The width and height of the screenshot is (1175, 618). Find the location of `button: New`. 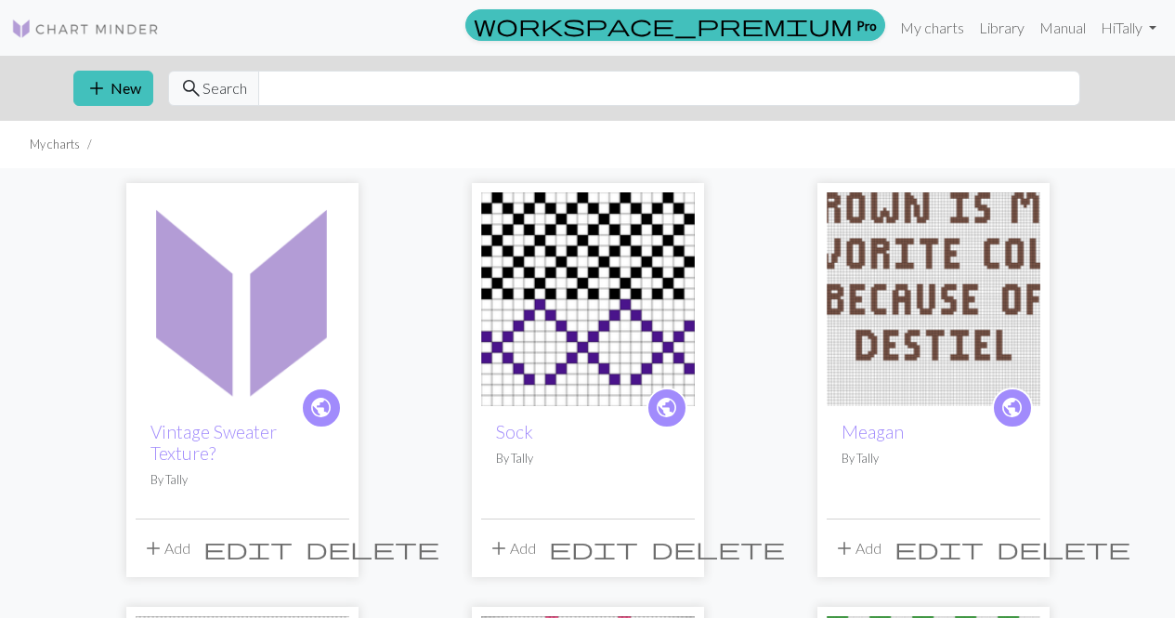

button: New is located at coordinates (113, 88).